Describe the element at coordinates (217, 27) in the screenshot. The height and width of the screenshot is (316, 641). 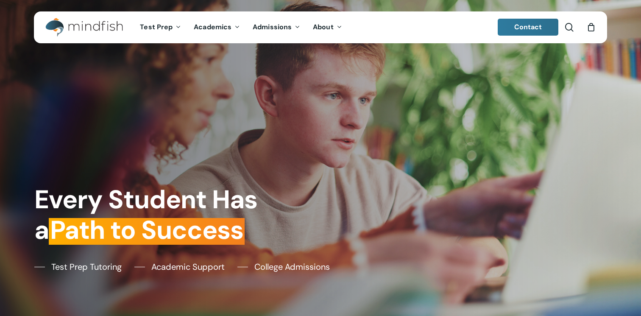
I see `a: Academics` at that location.